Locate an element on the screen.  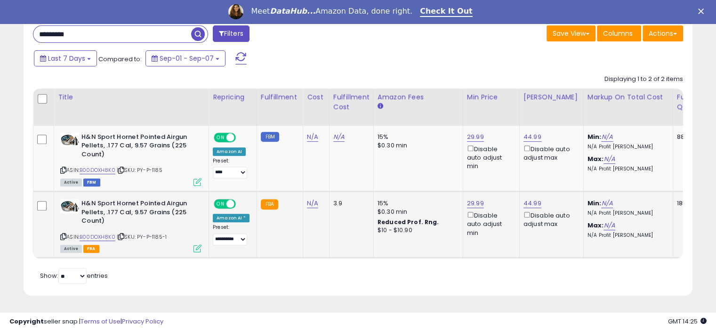
button: Filters is located at coordinates (231, 33).